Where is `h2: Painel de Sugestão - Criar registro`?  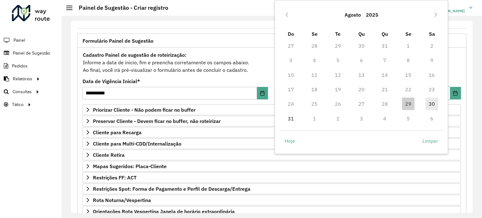 h2: Painel de Sugestão - Criar registro is located at coordinates (120, 8).